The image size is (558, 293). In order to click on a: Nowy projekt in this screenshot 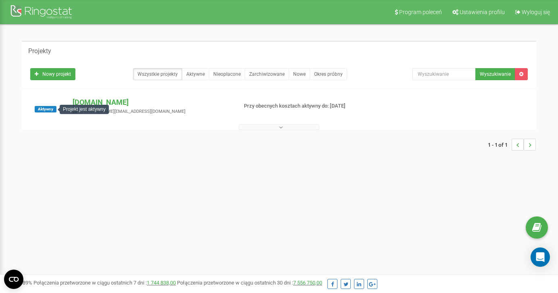, I will do `click(53, 74)`.